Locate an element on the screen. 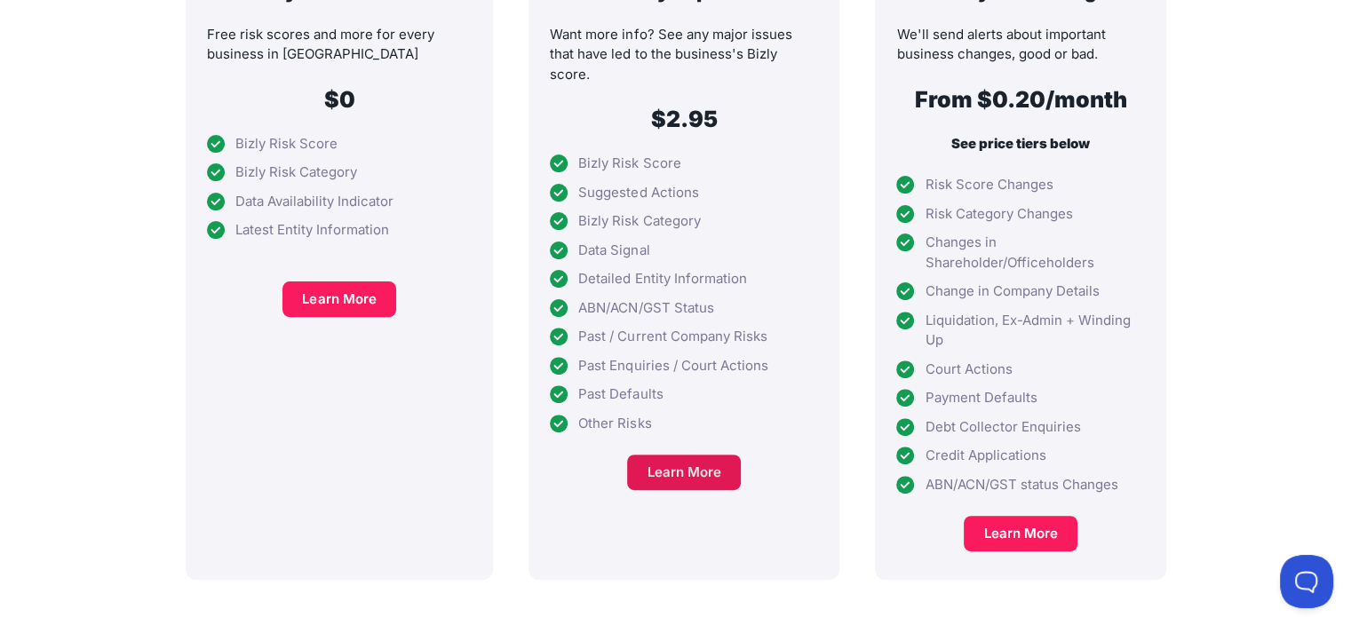 The width and height of the screenshot is (1351, 617). li: ABN/ACN/GST Status is located at coordinates (684, 308).